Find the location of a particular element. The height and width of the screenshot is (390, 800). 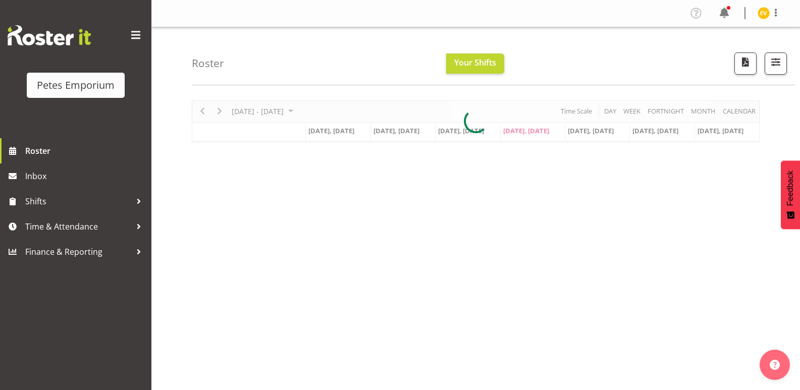

span: Shifts is located at coordinates (78, 202).